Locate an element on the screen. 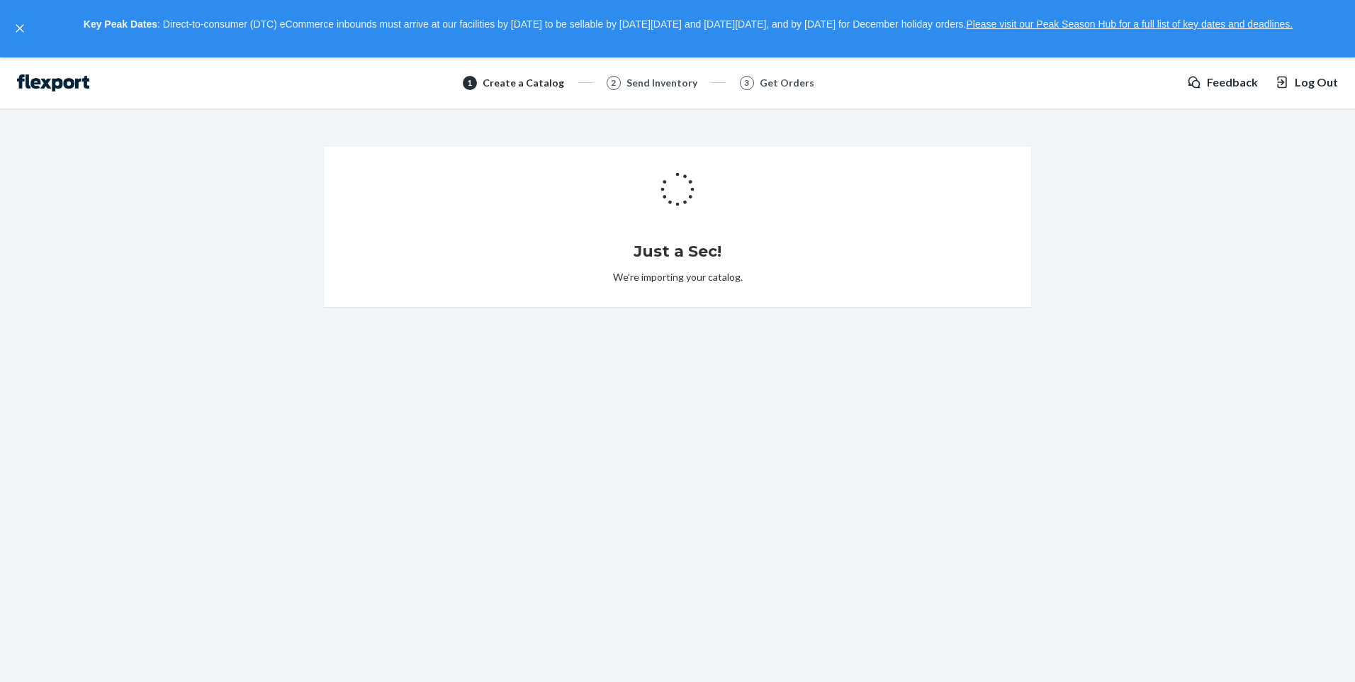  div: Get Orders is located at coordinates (787, 83).